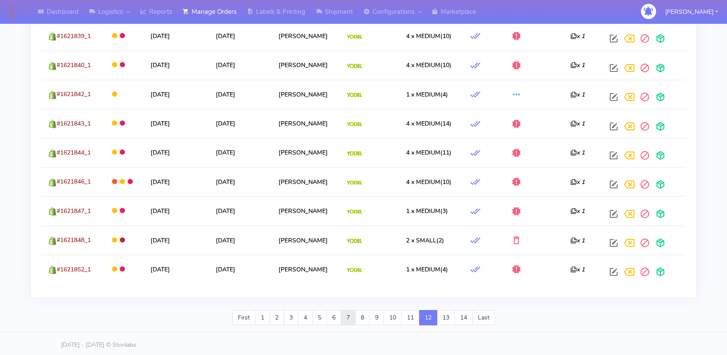 The image size is (727, 355). What do you see at coordinates (428, 152) in the screenshot?
I see `span: (11)` at bounding box center [428, 152].